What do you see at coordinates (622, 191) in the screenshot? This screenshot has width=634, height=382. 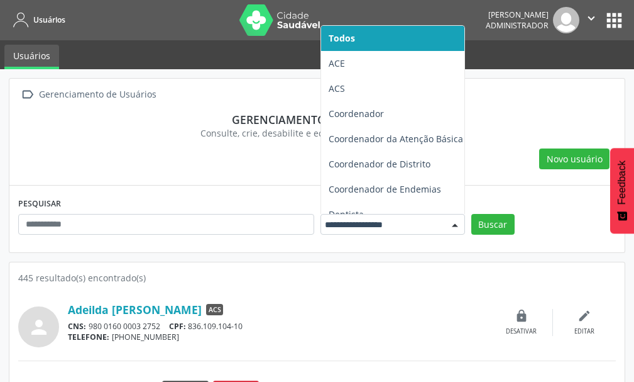 I see `button: Feedback - Mostrar pesquisa` at bounding box center [622, 191].